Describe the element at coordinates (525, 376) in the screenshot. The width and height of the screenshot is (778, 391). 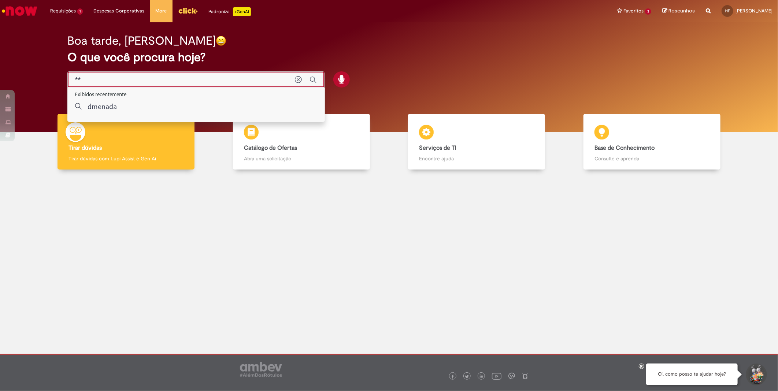
I see `img: logo_footer_naosei.png` at that location.